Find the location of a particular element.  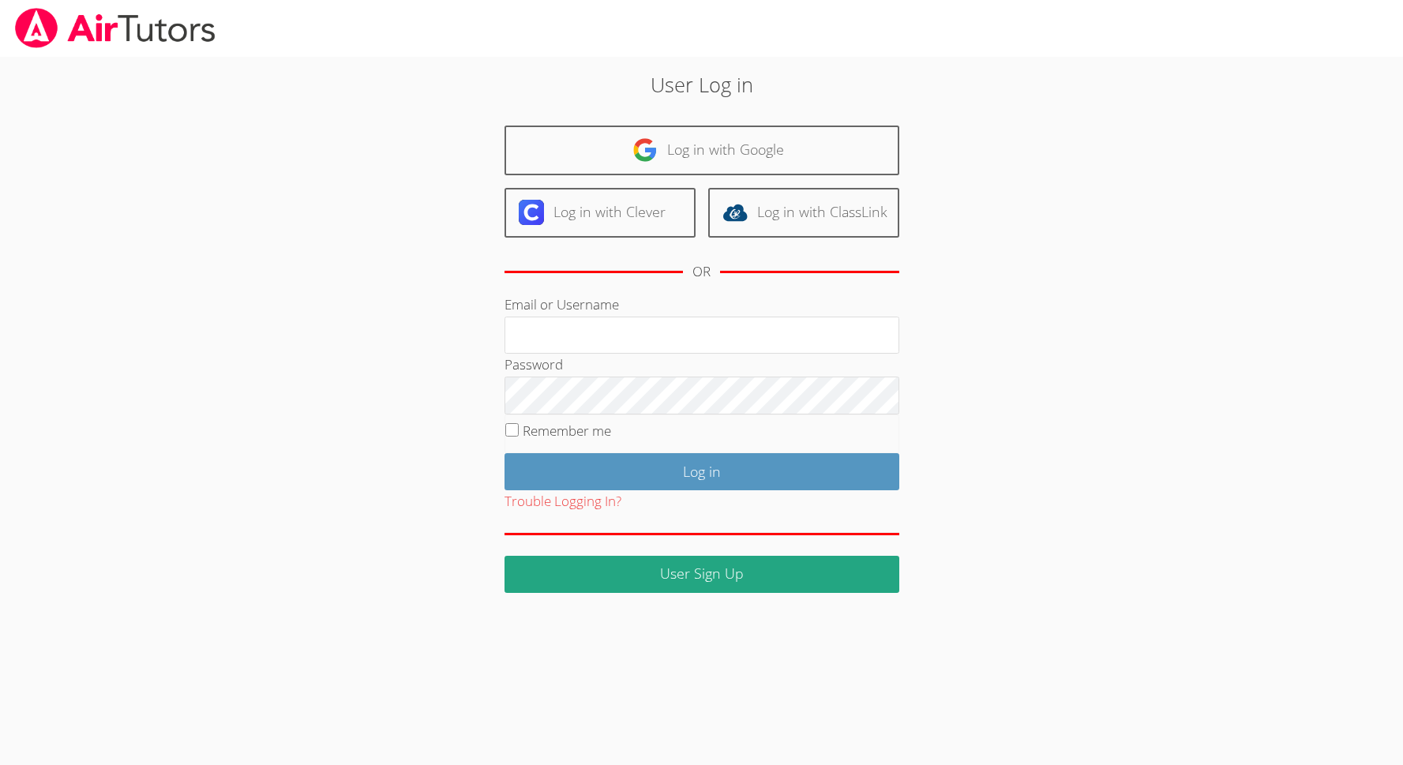

button: Trouble Logging In? is located at coordinates (563, 502).